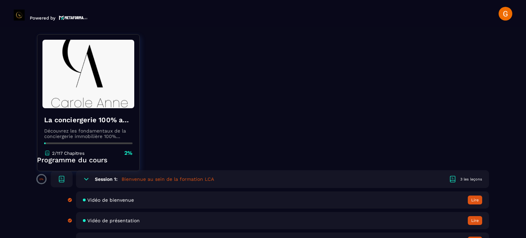  I want to click on img: banner, so click(88, 74).